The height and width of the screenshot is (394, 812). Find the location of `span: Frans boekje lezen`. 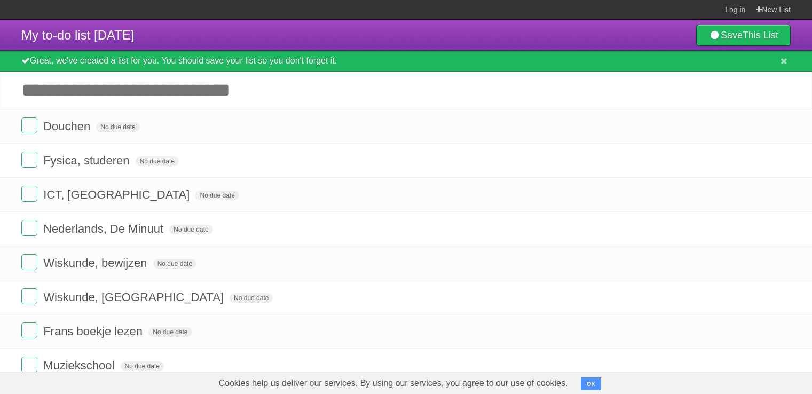

span: Frans boekje lezen is located at coordinates (94, 331).